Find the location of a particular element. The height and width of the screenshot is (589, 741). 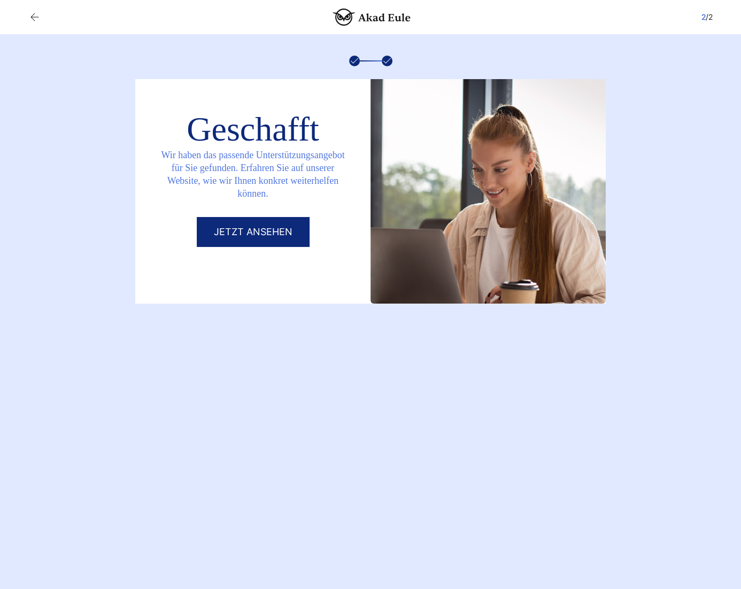

img: Geschafft is located at coordinates (488, 191).